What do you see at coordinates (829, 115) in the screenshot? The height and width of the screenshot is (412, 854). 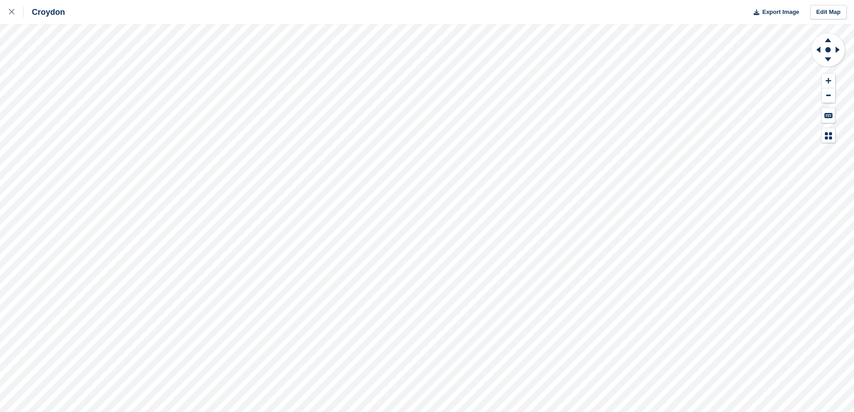 I see `button: Keyboard Shortcuts` at bounding box center [829, 115].